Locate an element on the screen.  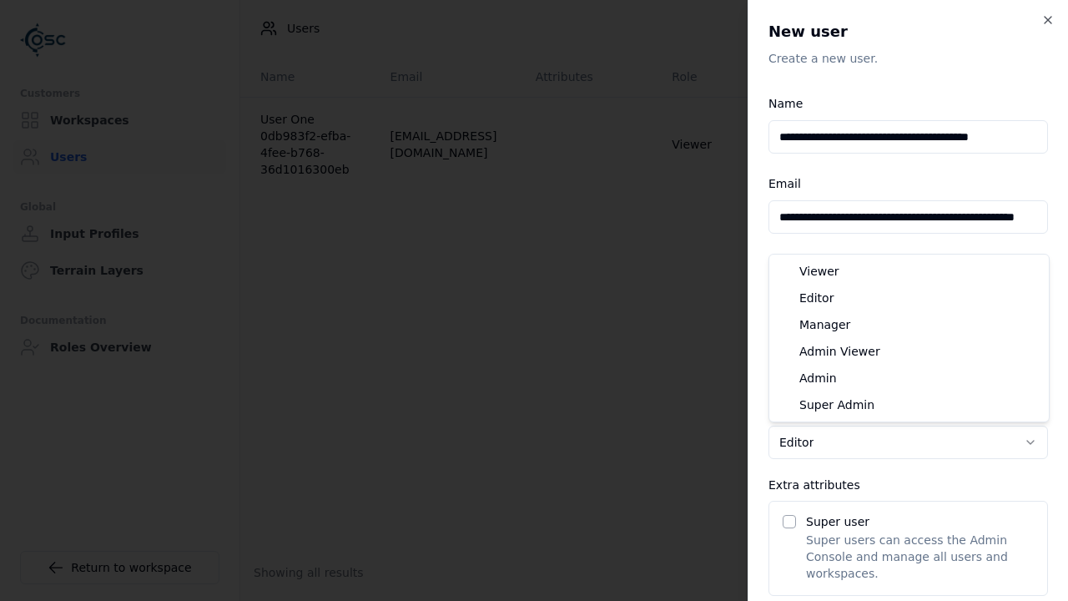
span: Admin is located at coordinates (818, 378).